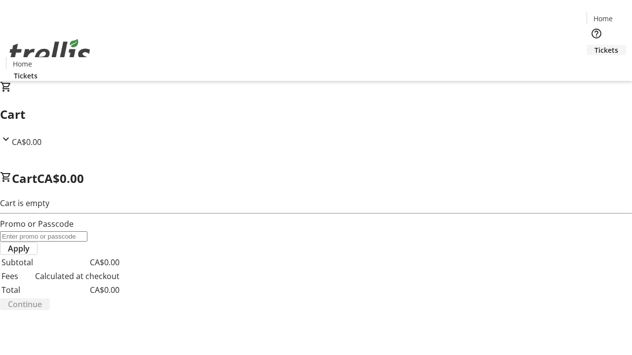 The height and width of the screenshot is (355, 632). What do you see at coordinates (17, 290) in the screenshot?
I see `td: Total` at bounding box center [17, 290].